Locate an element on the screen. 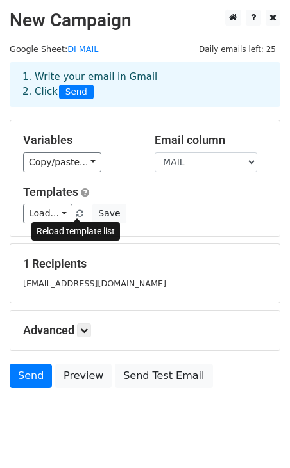 Image resolution: width=290 pixels, height=468 pixels. h5: 1 Recipients is located at coordinates (145, 264).